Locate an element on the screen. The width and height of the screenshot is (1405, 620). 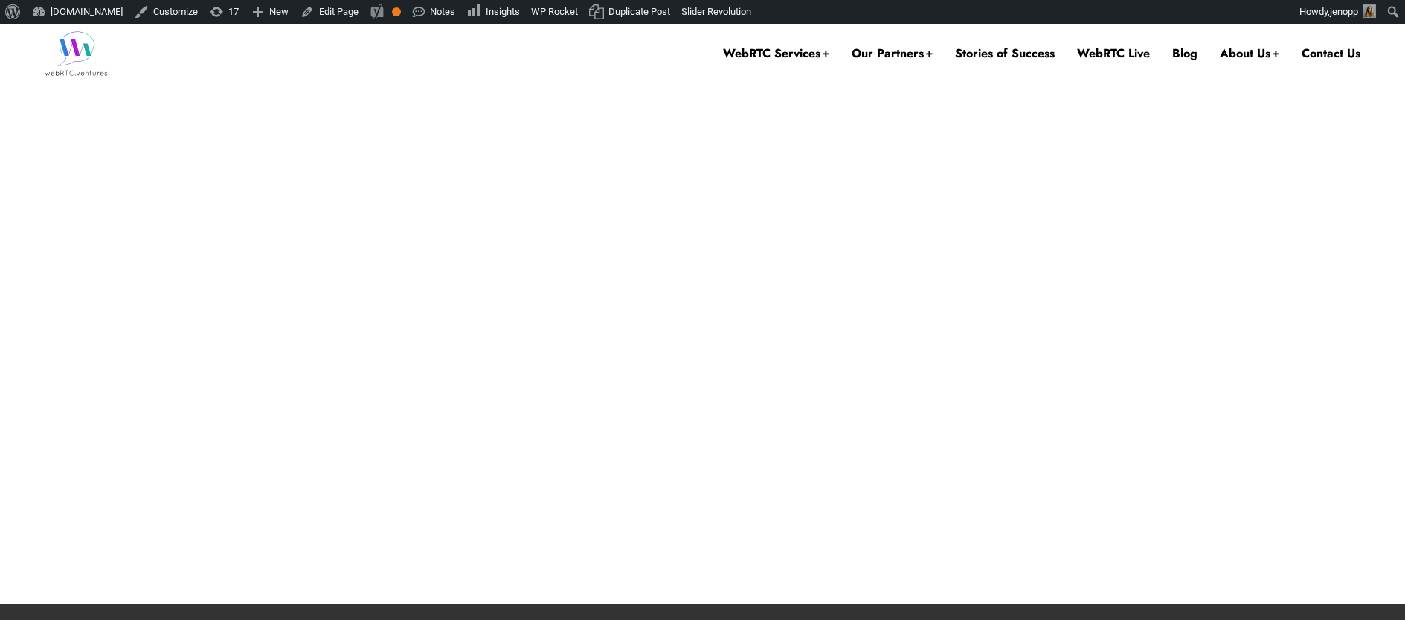
a: Our Partners is located at coordinates (892, 54).